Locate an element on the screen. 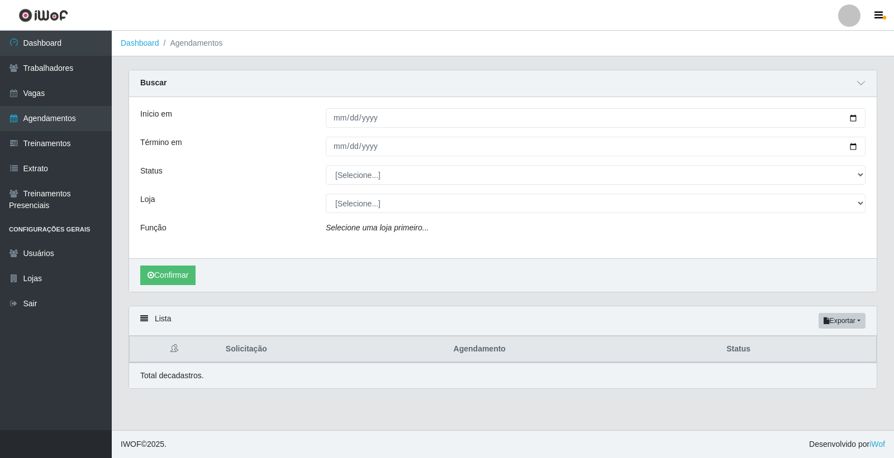 The width and height of the screenshot is (894, 458). li: Agendamentos is located at coordinates (191, 43).